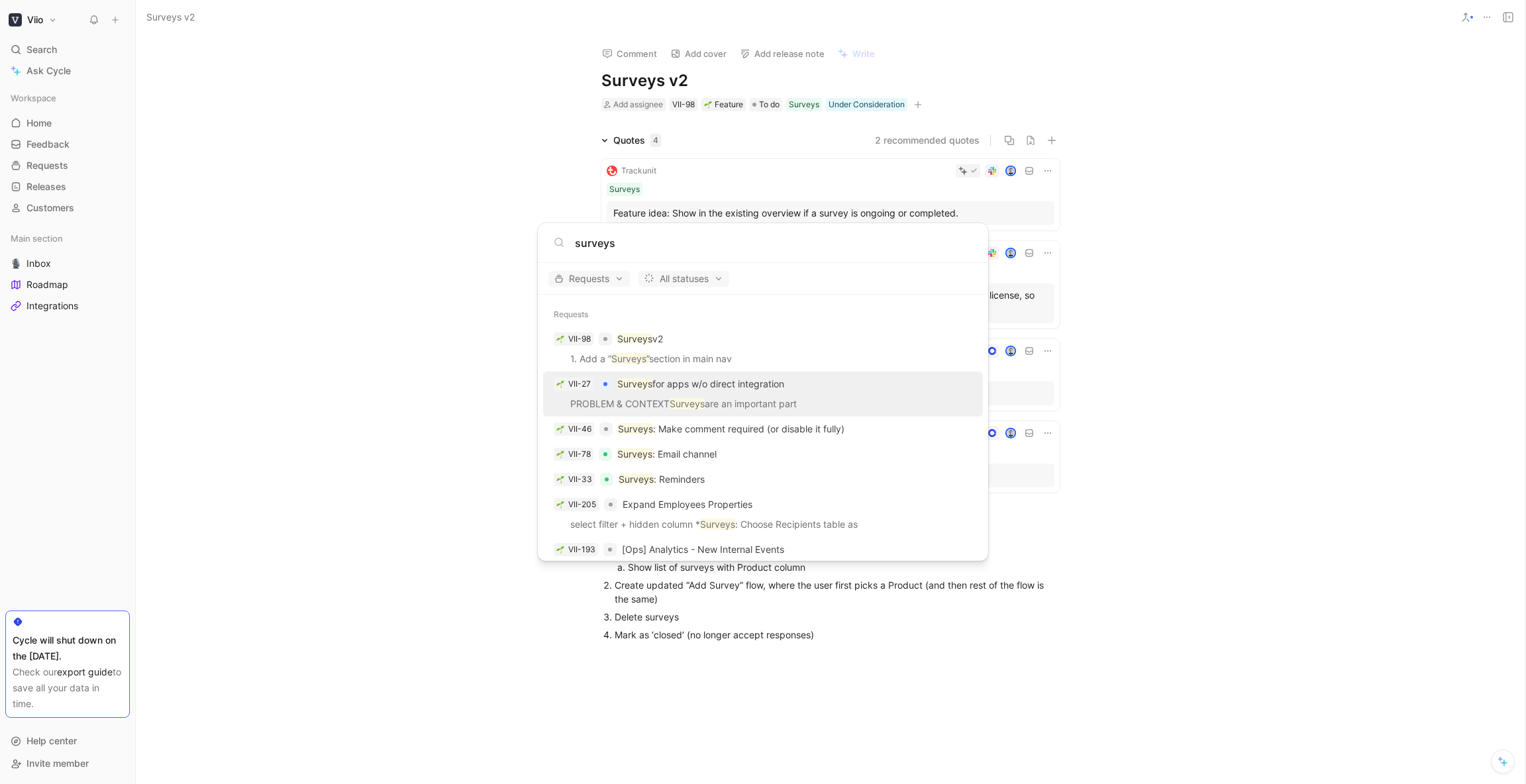  What do you see at coordinates (763, 349) in the screenshot?
I see `a: 🌱VII-98Surveysv21. Add a “Surveys”section in main nav` at bounding box center [763, 349].